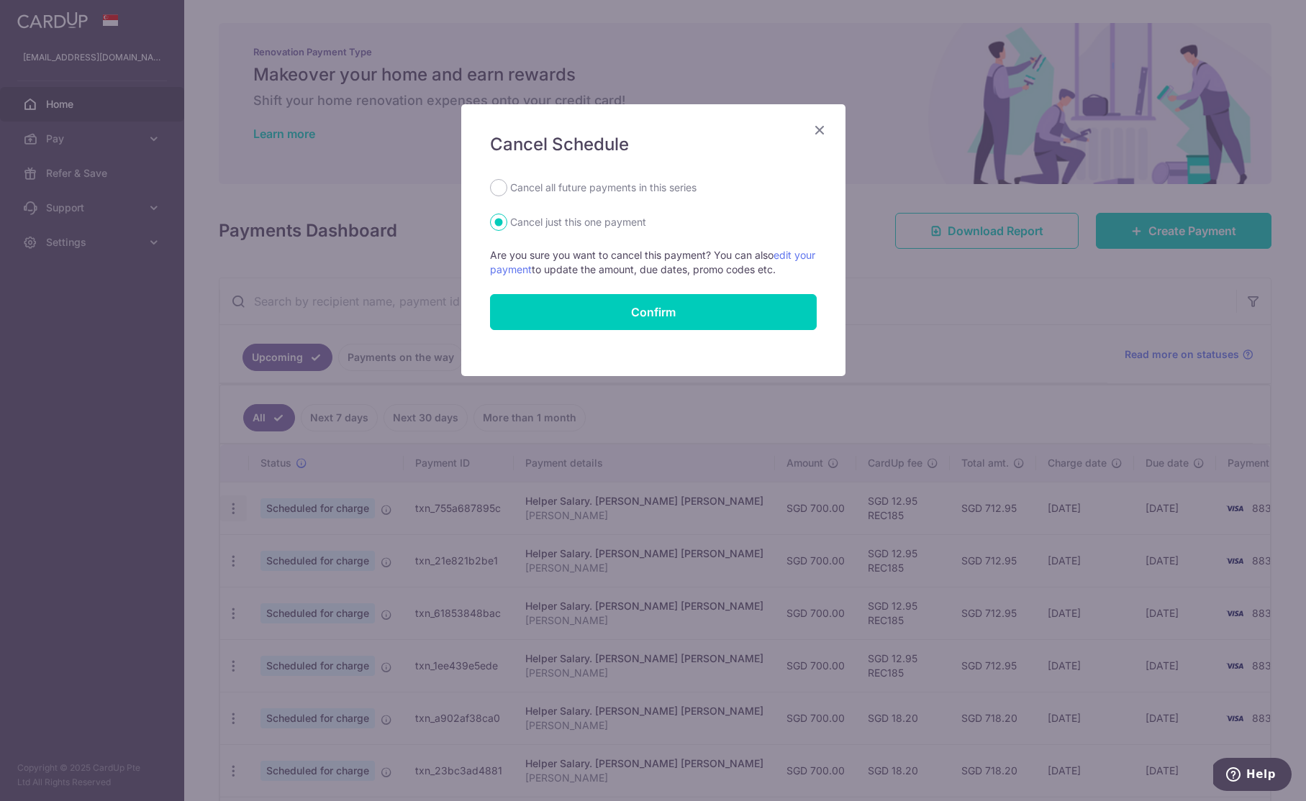  What do you see at coordinates (653, 263) in the screenshot?
I see `p: Are you sure you want to cancel this payment? You can also to update the amount, due dates, promo...` at bounding box center [653, 263].